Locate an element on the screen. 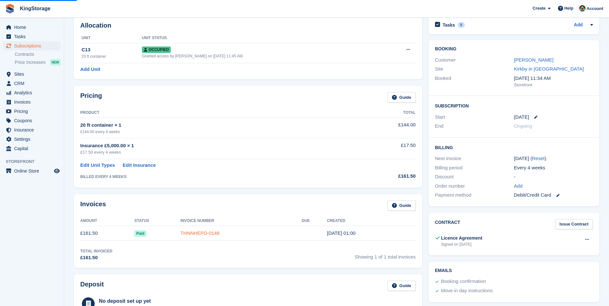 This screenshot has height=306, width=609. h2: Billing is located at coordinates (514, 147).